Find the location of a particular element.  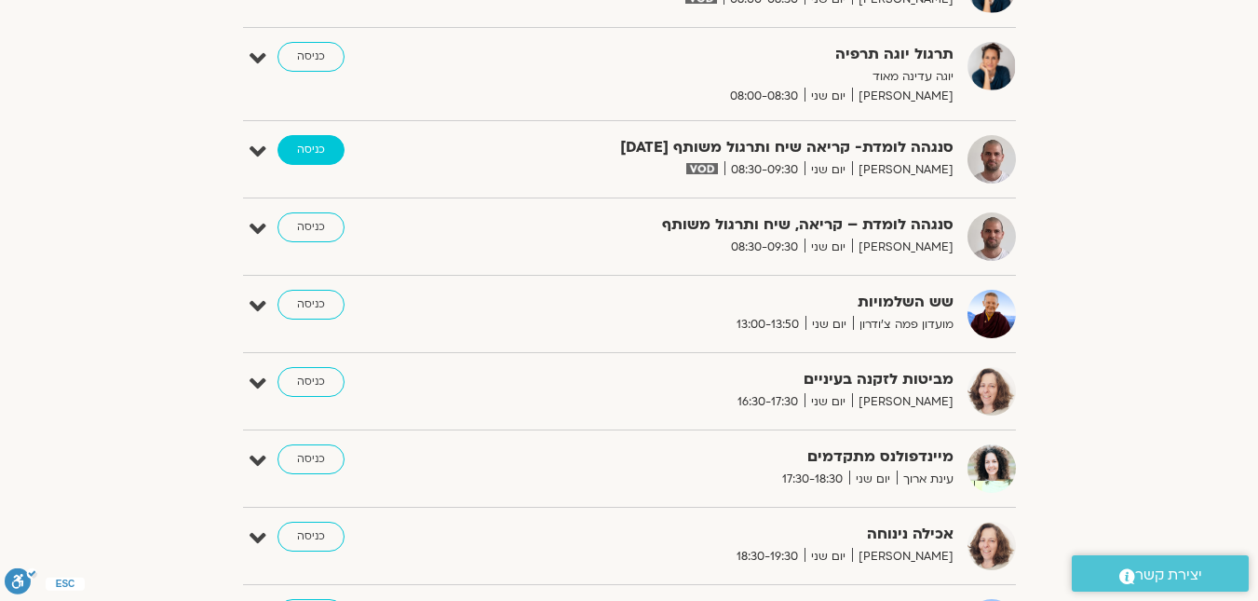

img: vodicon is located at coordinates (701, 169).